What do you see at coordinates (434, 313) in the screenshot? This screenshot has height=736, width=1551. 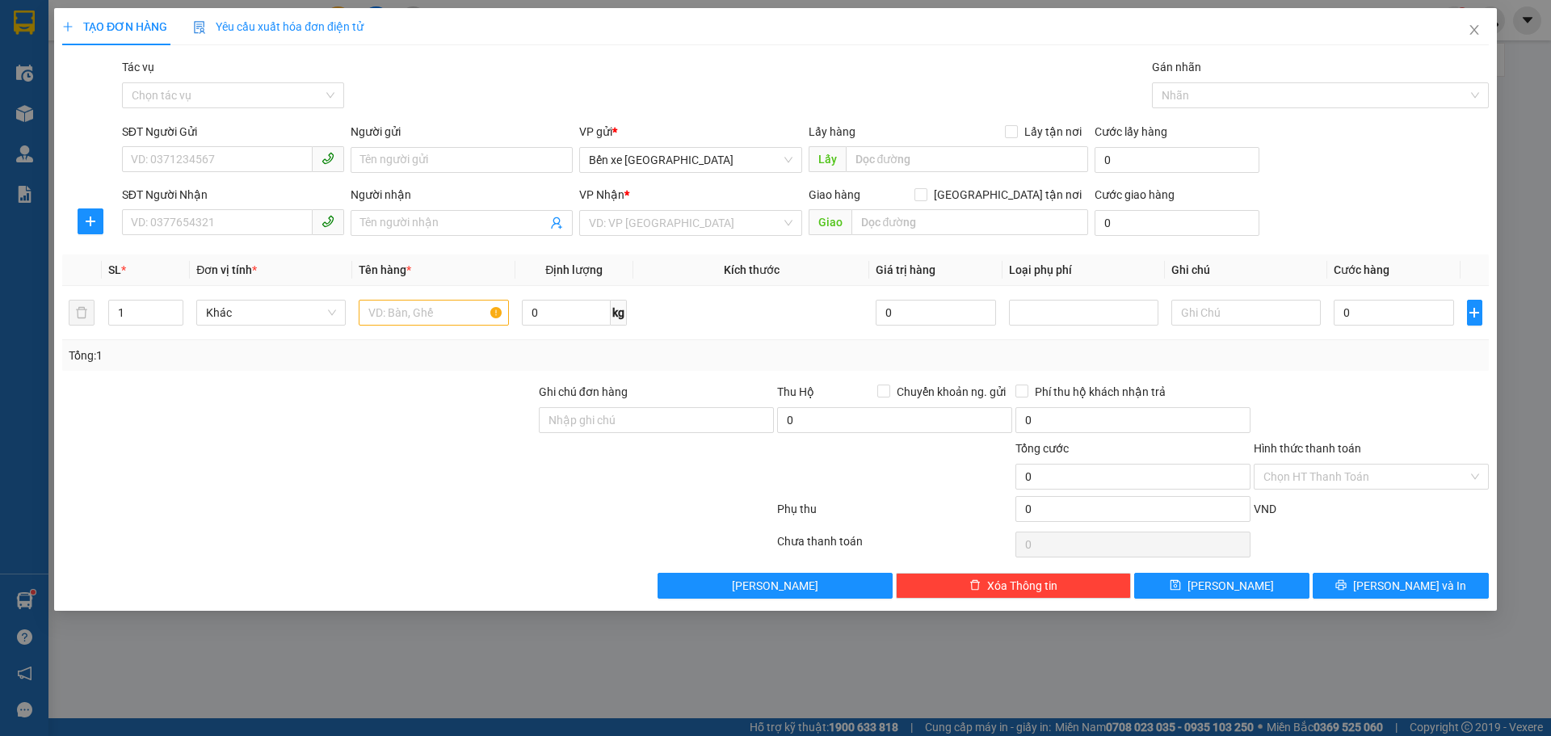 I see `input: VD: Bàn, Ghế` at bounding box center [434, 313].